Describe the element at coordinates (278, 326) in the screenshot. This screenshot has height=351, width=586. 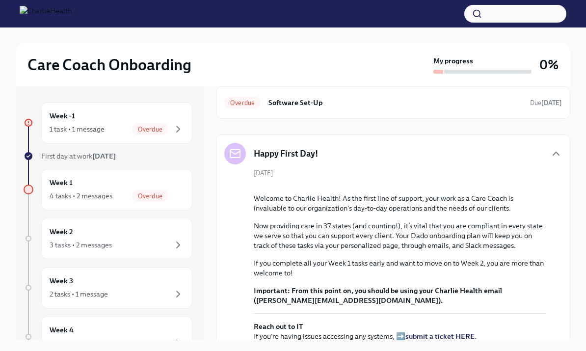
I see `strong: Reach out to IT` at that location.